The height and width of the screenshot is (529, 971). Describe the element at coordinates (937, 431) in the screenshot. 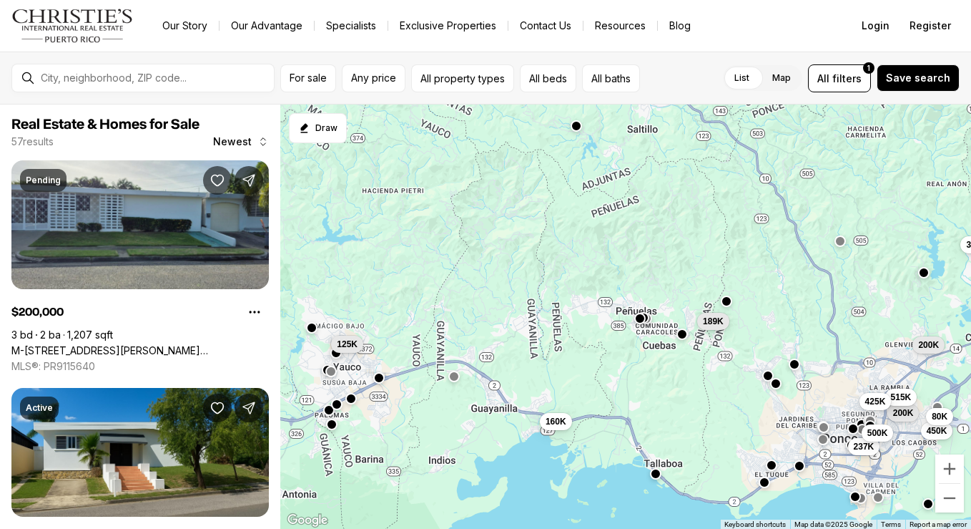

I see `button: 450K` at that location.